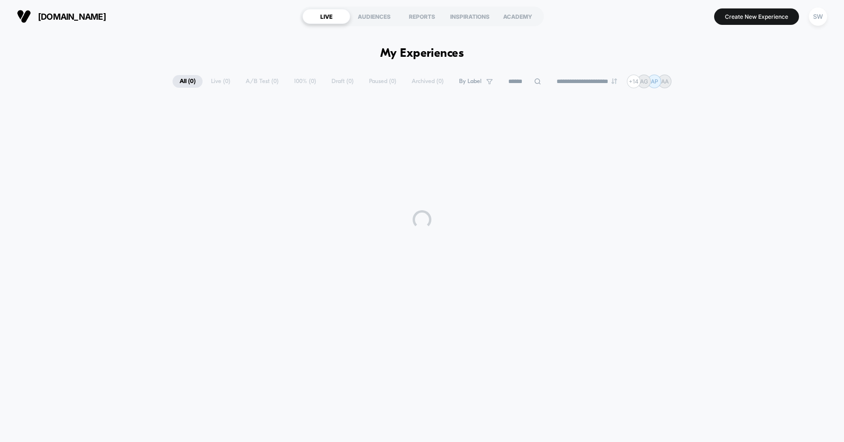 This screenshot has height=442, width=844. I want to click on p: AA, so click(665, 81).